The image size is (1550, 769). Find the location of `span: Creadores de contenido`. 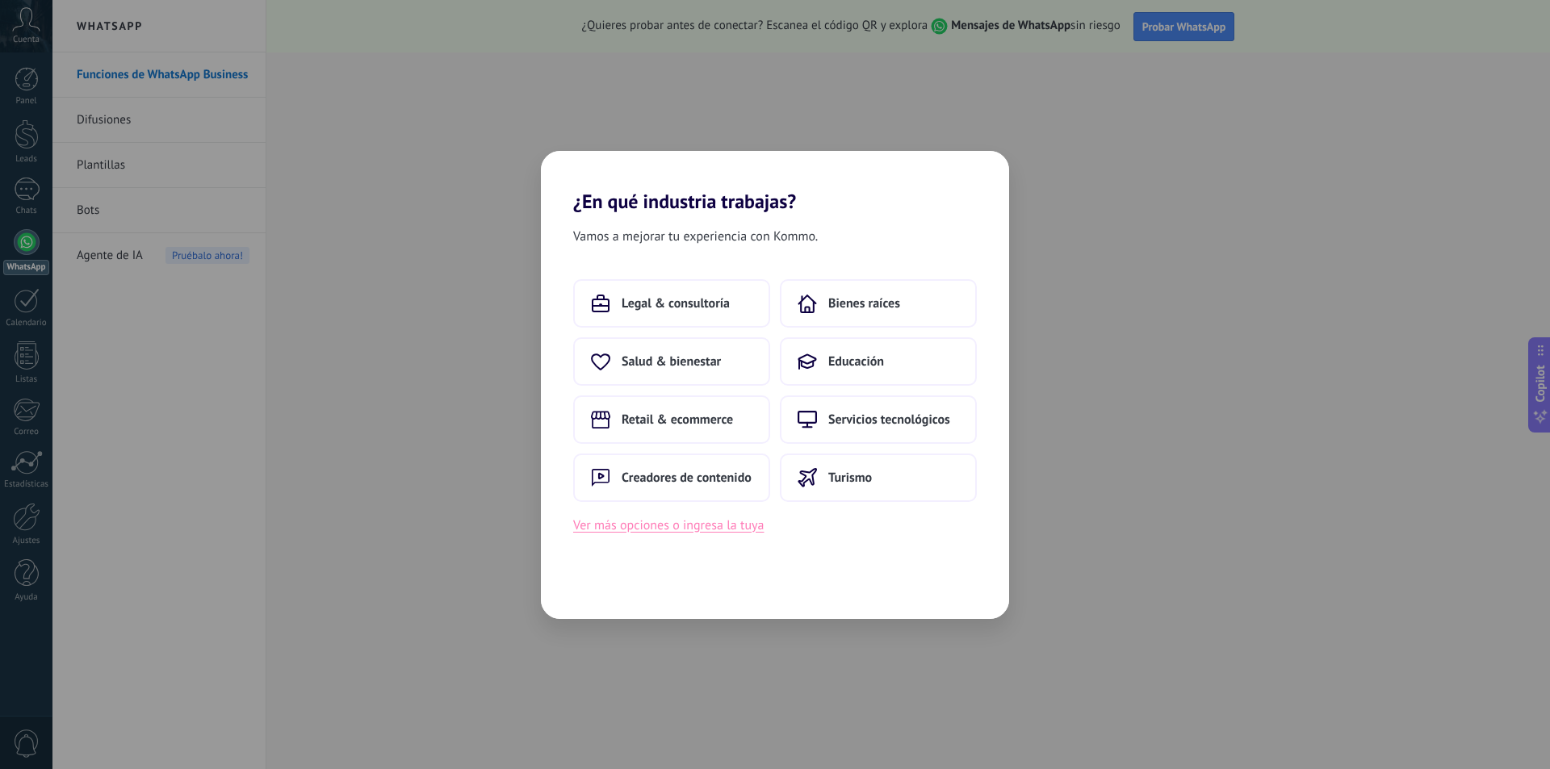

span: Creadores de contenido is located at coordinates (686, 478).